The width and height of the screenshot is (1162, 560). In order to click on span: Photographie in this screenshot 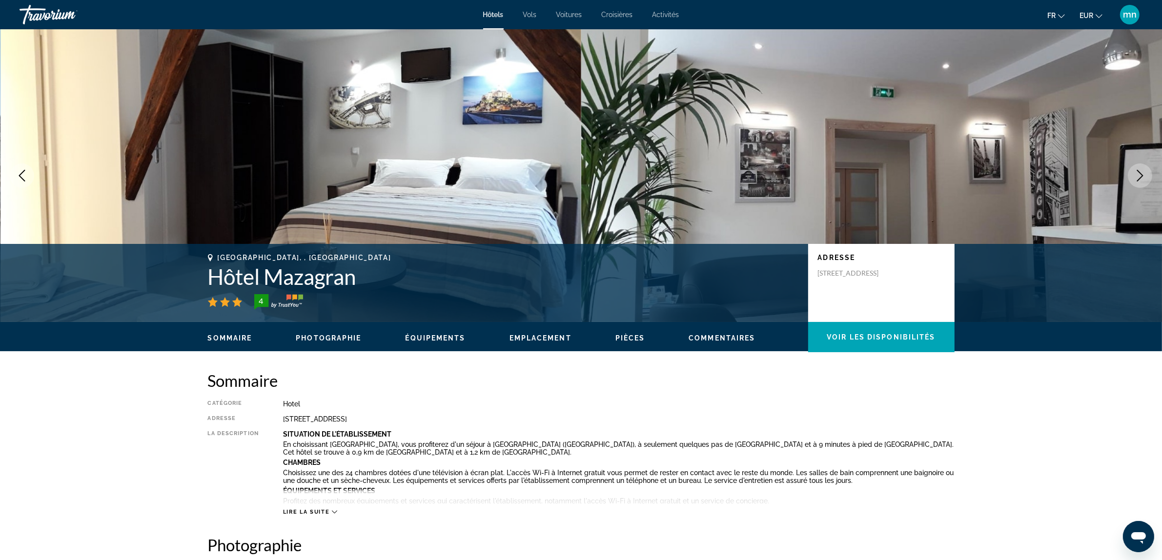, I will do `click(328, 338)`.